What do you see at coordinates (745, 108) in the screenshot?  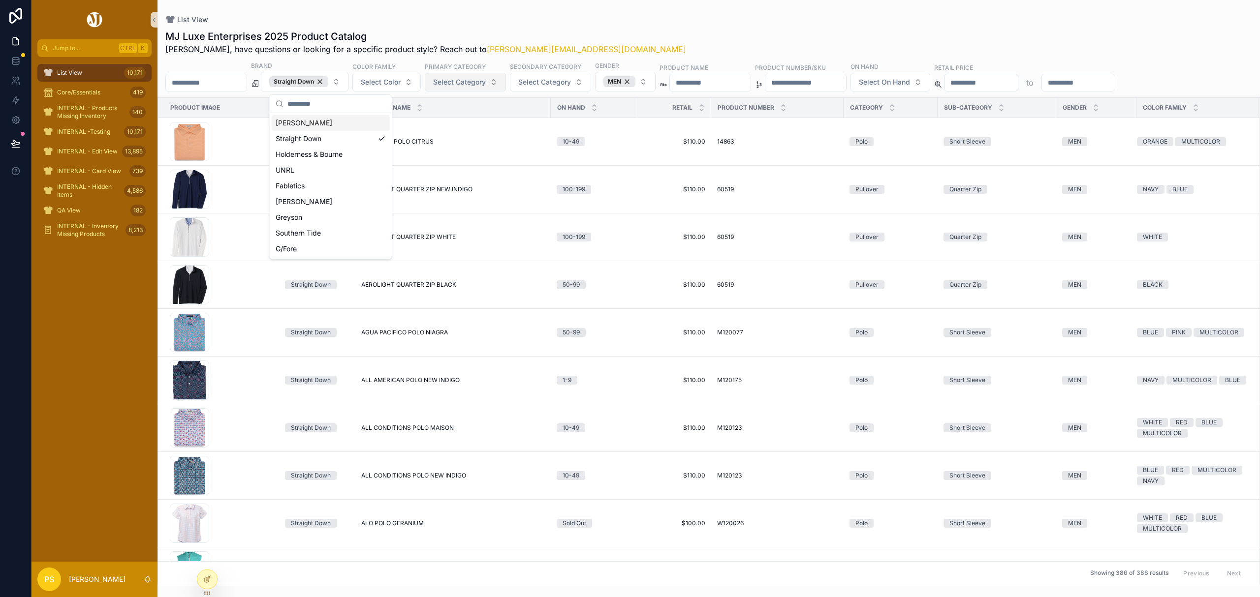 I see `span: Product Number` at bounding box center [745, 108].